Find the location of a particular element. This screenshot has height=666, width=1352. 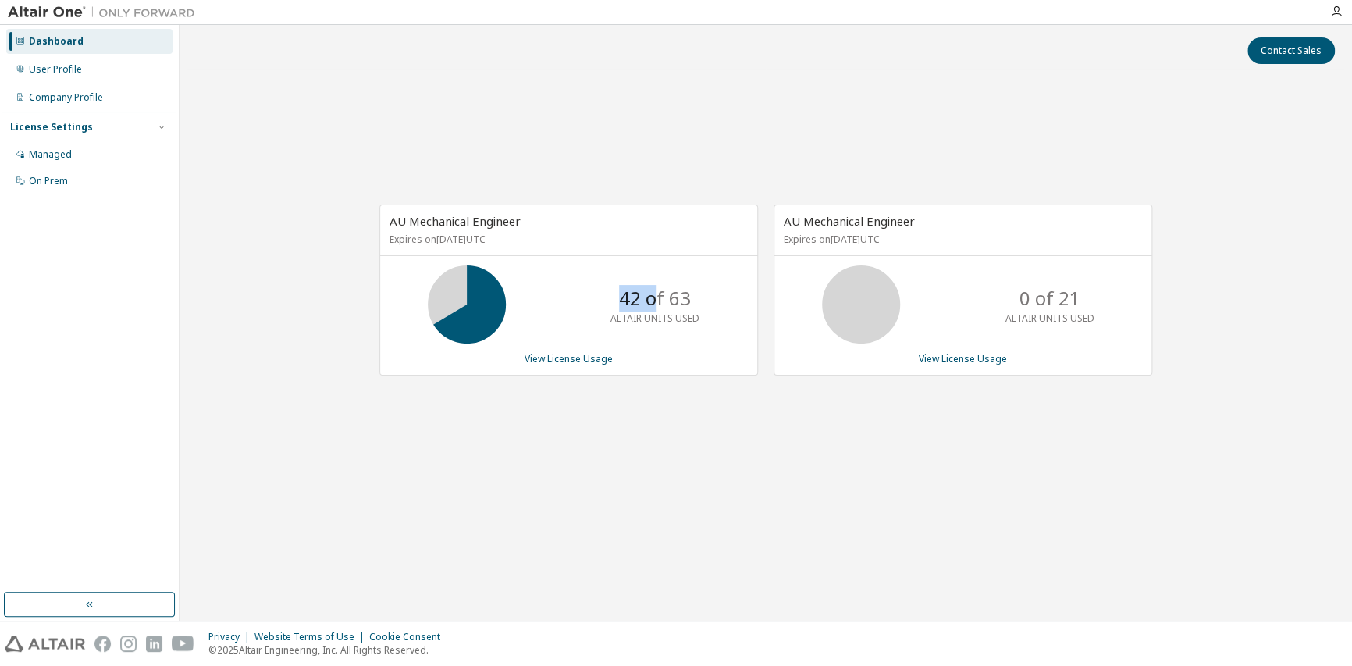

img: Altair One is located at coordinates (105, 12).